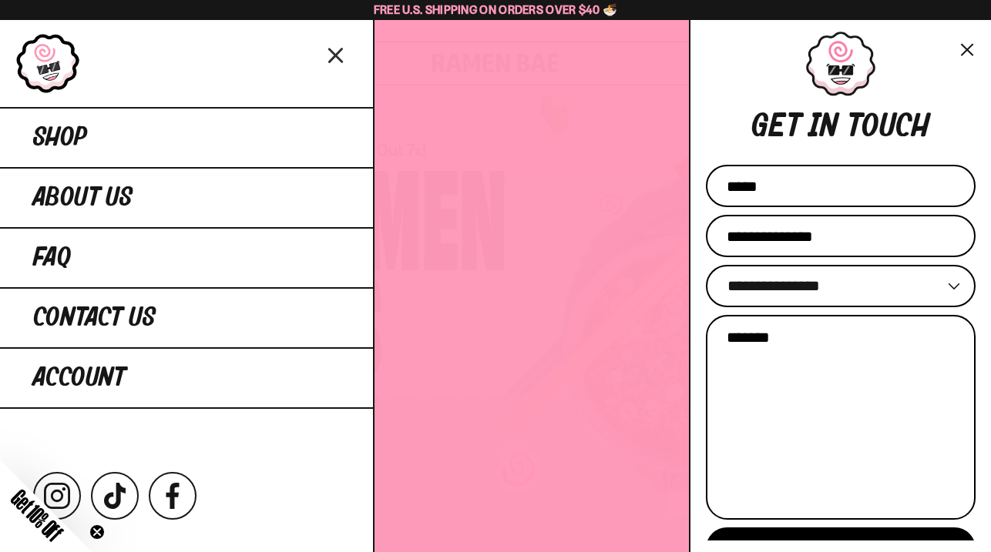 This screenshot has width=991, height=552. Describe the element at coordinates (94, 318) in the screenshot. I see `span: Contact Us` at that location.